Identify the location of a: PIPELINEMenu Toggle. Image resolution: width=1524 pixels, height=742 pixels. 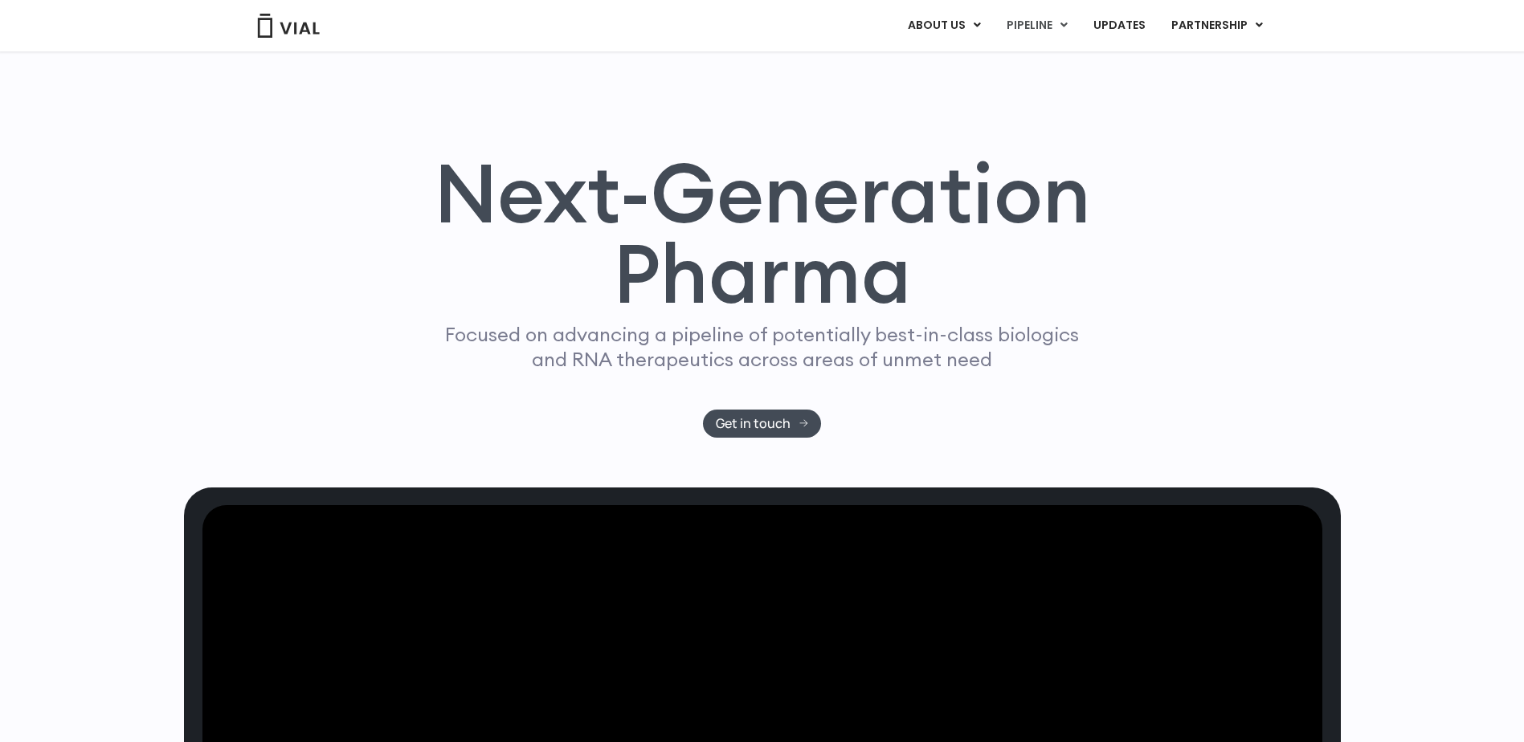
(1036, 26).